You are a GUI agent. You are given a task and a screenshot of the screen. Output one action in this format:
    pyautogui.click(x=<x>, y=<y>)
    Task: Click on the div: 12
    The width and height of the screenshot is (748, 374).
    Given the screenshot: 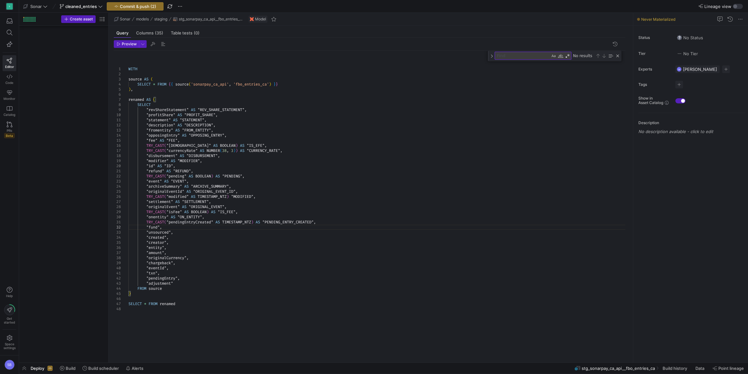 What is the action you would take?
    pyautogui.click(x=117, y=125)
    